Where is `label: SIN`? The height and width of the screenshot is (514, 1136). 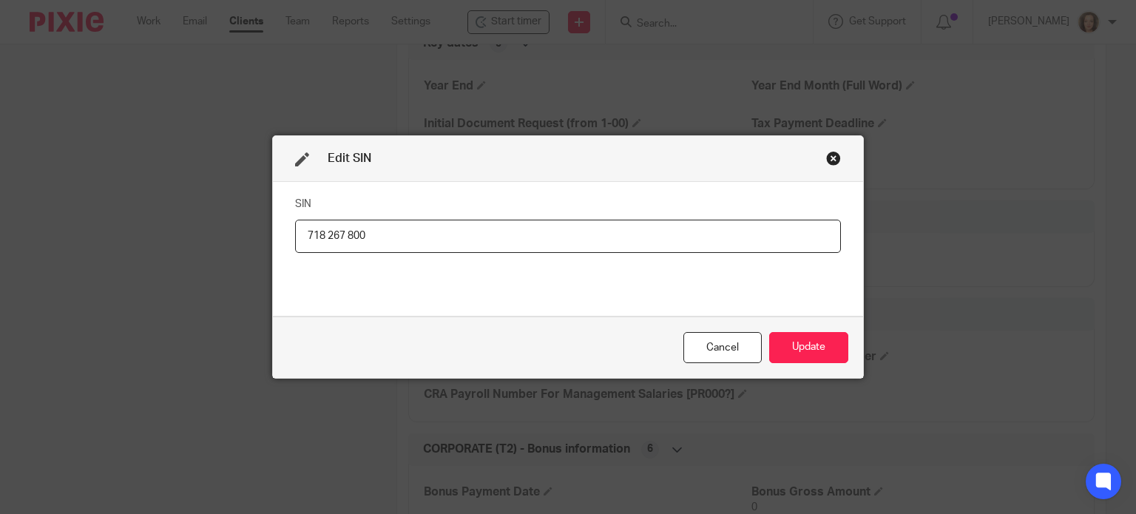
label: SIN is located at coordinates (303, 204).